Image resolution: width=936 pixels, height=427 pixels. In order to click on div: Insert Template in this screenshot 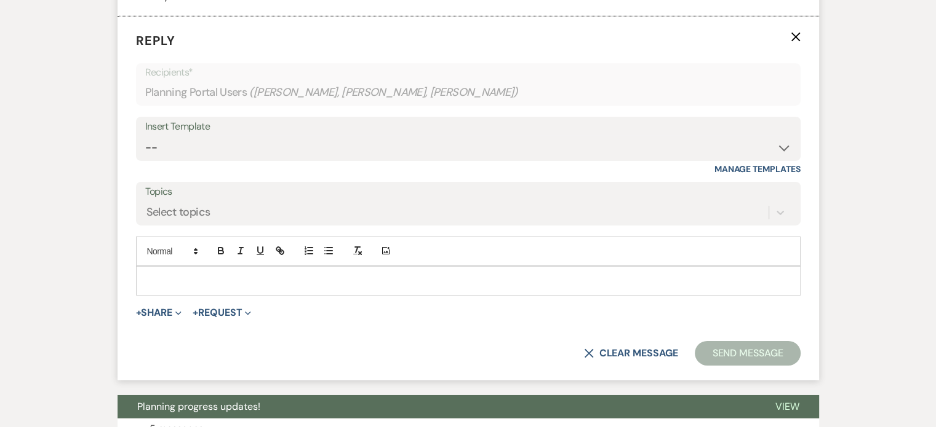, I will do `click(468, 127)`.